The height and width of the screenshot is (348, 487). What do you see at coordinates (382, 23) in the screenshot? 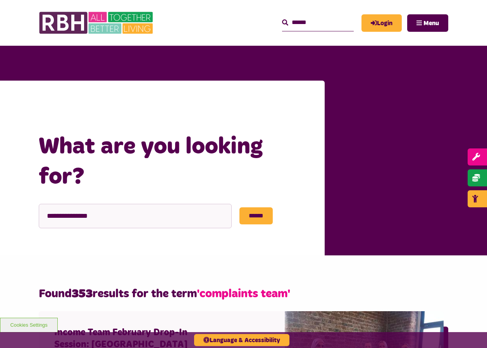
I see `a: MyRBH` at bounding box center [382, 23].